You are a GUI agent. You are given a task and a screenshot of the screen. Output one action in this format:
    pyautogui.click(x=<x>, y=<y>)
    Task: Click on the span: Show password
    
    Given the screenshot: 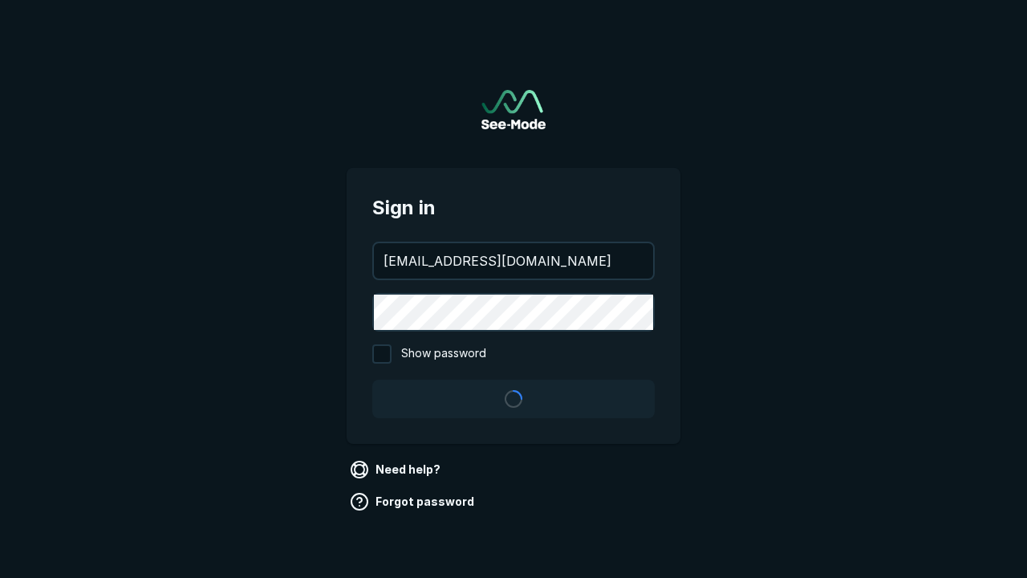 What is the action you would take?
    pyautogui.click(x=444, y=354)
    